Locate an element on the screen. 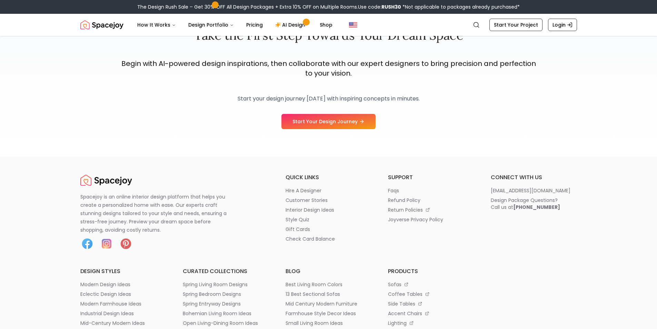 Image resolution: width=657 pixels, height=329 pixels. img: Facebook icon is located at coordinates (87, 244).